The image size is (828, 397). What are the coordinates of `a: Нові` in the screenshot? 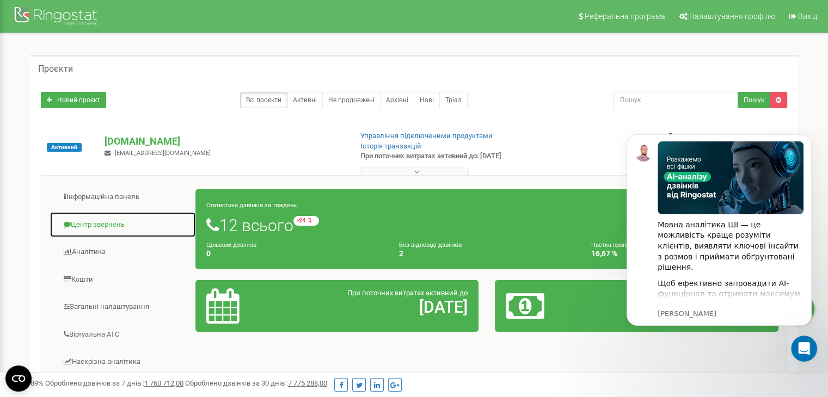 It's located at (427, 100).